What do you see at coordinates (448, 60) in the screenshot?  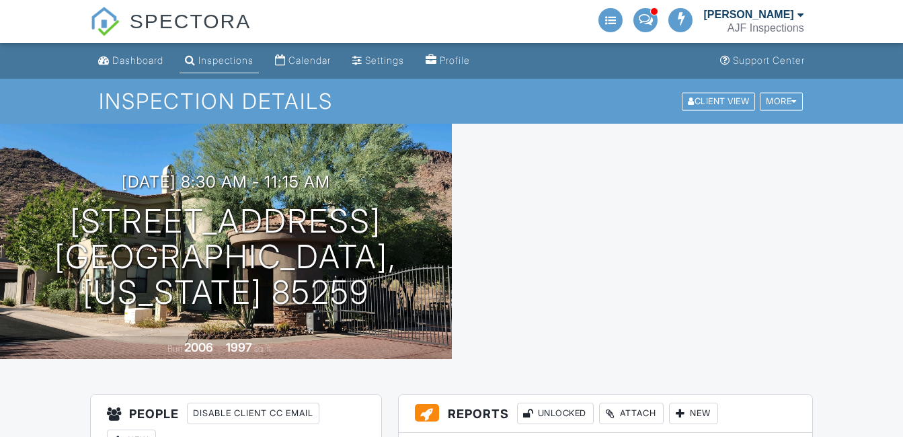 I see `a: Profile` at bounding box center [448, 60].